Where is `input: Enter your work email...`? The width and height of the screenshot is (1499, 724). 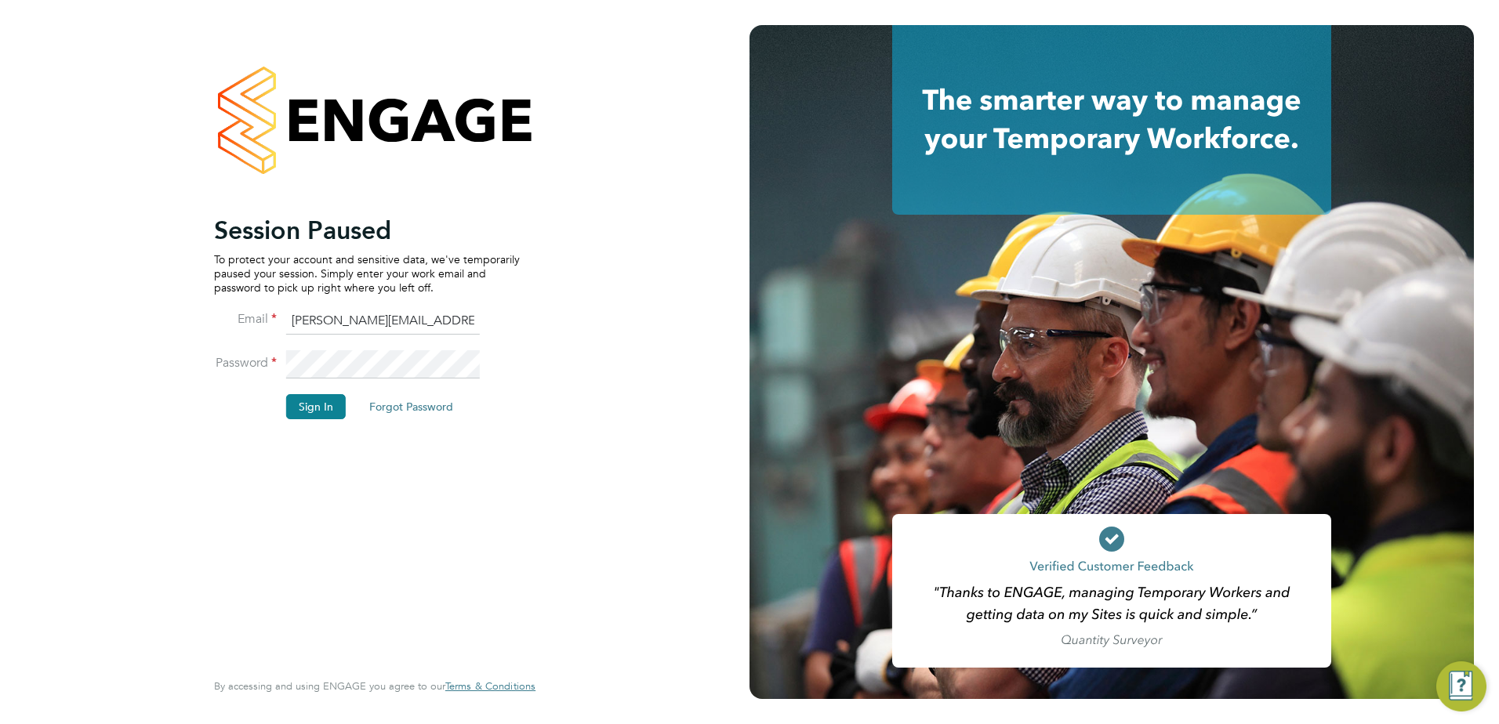
input: Enter your work email... is located at coordinates (382, 321).